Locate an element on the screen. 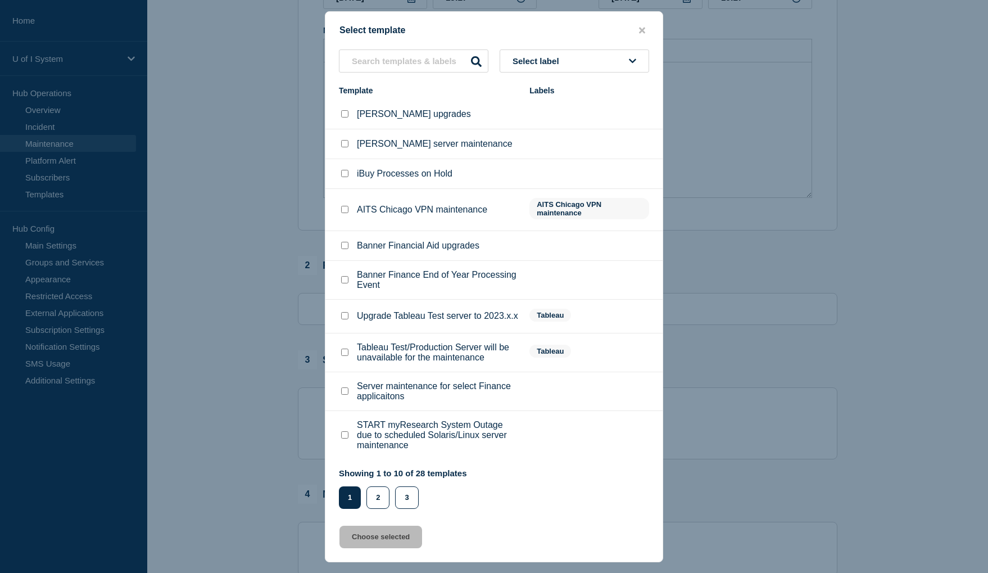  p: Tableau Test/Production Server will be unavailable for the maintenance is located at coordinates (437, 353).